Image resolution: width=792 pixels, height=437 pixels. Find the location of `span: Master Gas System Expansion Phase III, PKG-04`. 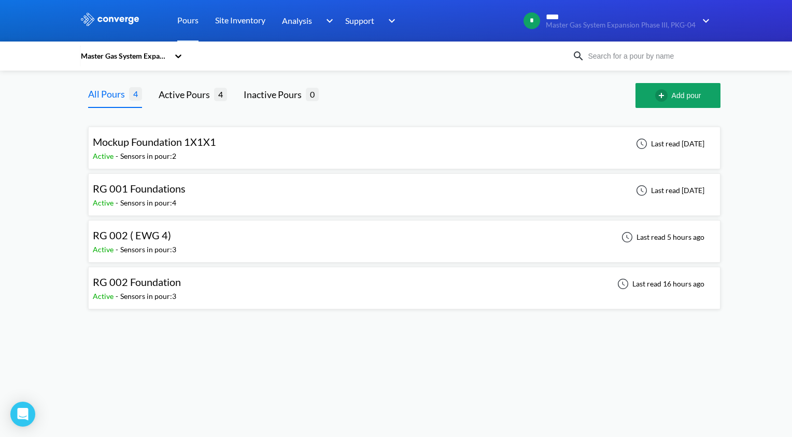

span: Master Gas System Expansion Phase III, PKG-04 is located at coordinates (621, 25).